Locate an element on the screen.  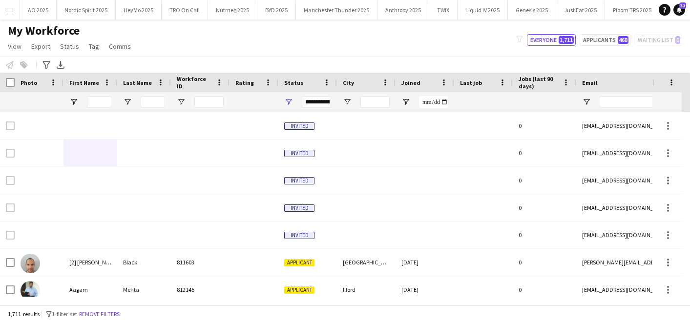
span: Last job is located at coordinates (471, 83).